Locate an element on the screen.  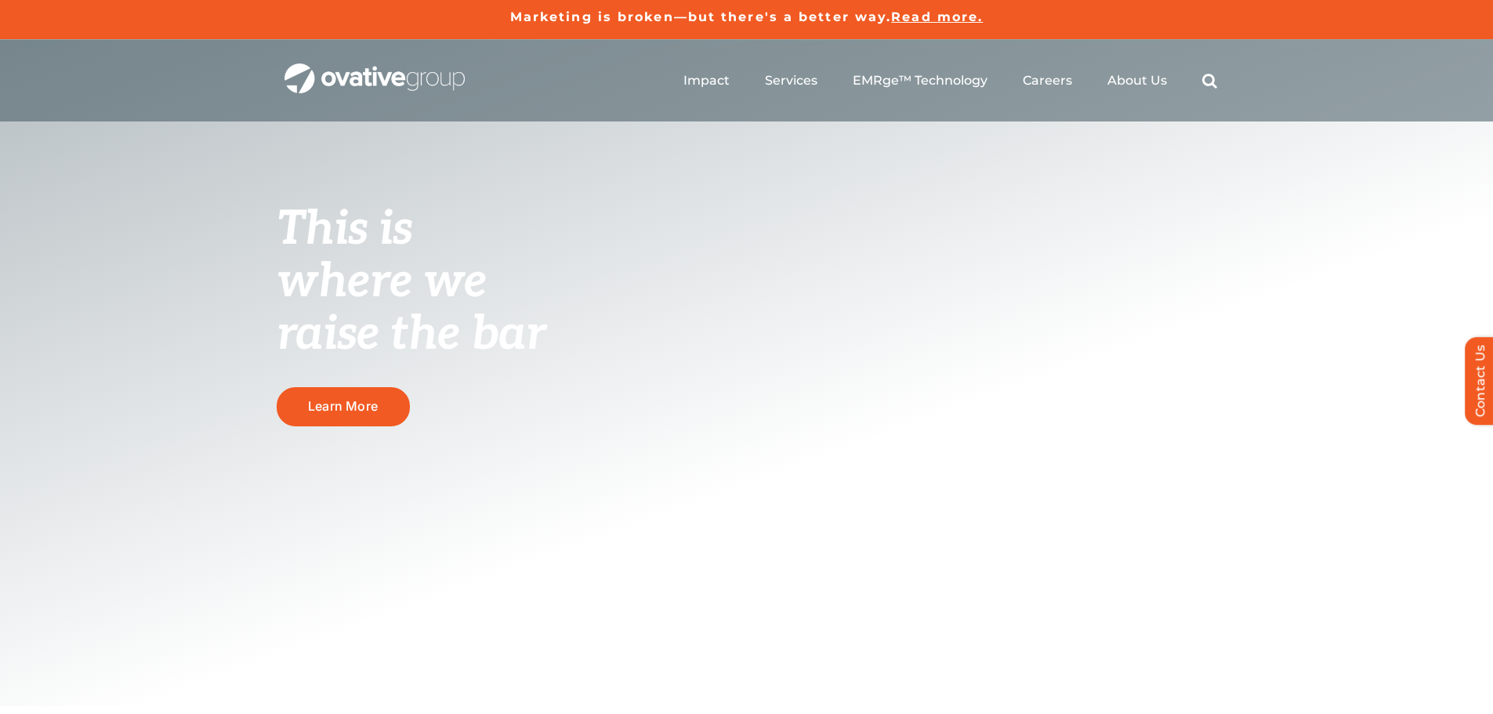
span: EMRge™ Technology is located at coordinates (920, 81).